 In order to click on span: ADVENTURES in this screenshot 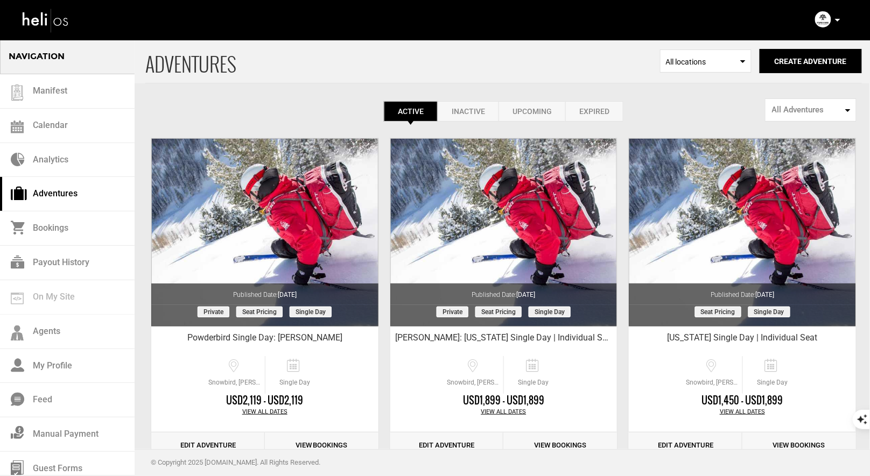, I will do `click(402, 61)`.